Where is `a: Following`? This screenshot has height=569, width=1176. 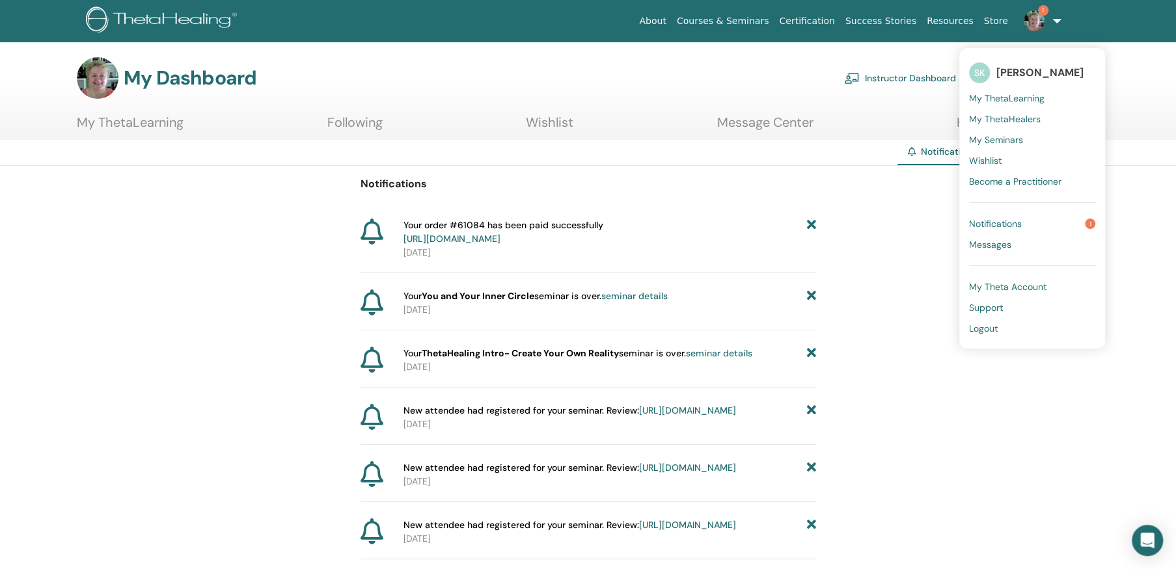 a: Following is located at coordinates (355, 127).